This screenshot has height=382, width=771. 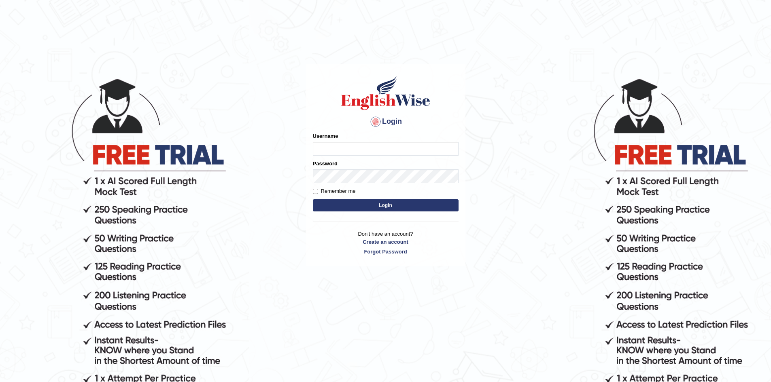 I want to click on h4: Login, so click(x=386, y=122).